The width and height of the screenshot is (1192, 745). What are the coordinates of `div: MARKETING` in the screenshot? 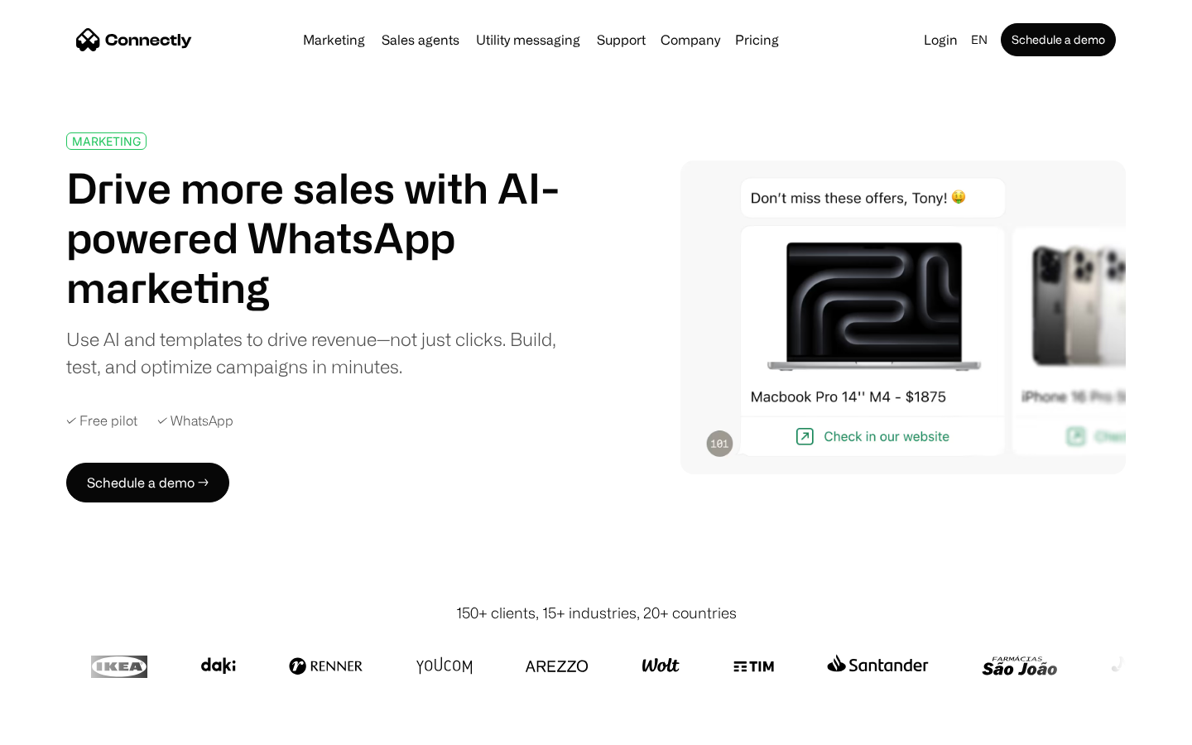 It's located at (106, 141).